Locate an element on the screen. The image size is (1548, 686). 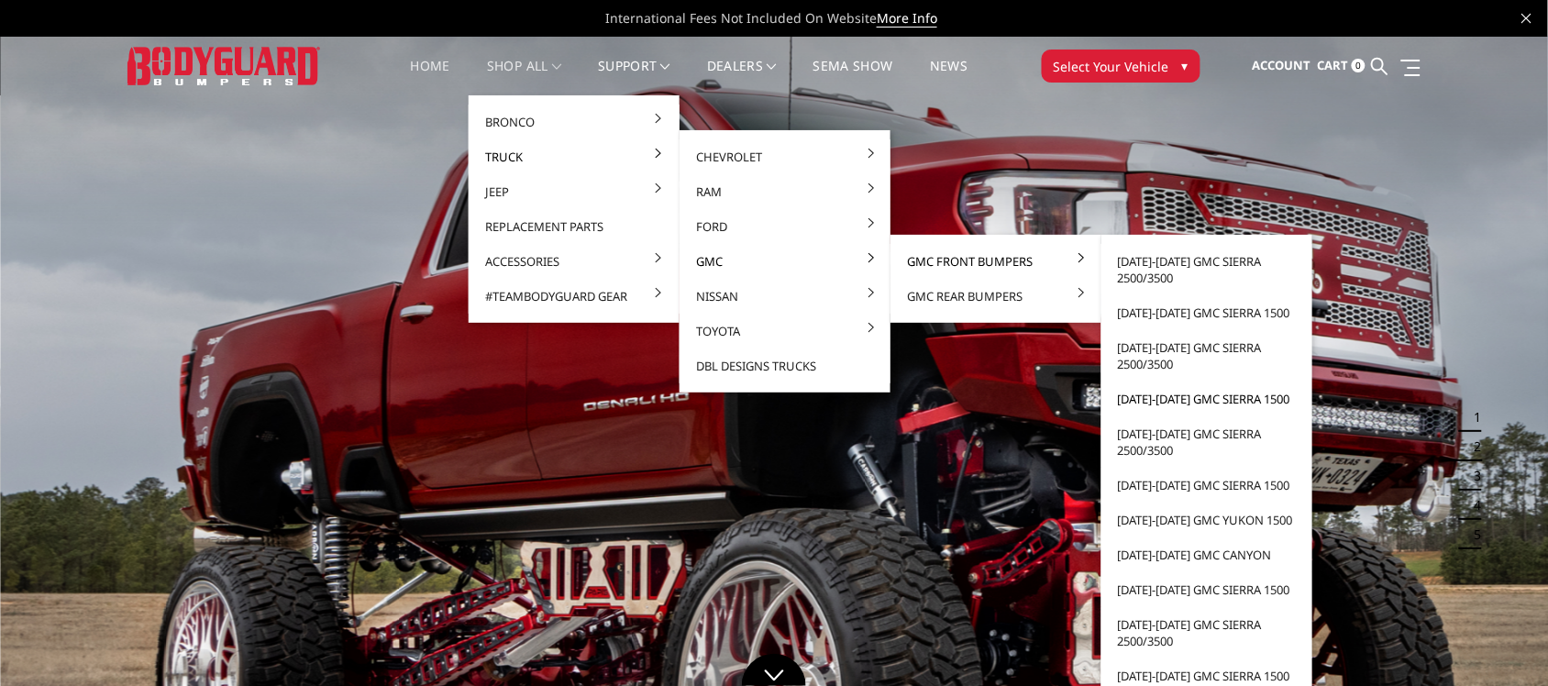
span: Account is located at coordinates (1282, 65).